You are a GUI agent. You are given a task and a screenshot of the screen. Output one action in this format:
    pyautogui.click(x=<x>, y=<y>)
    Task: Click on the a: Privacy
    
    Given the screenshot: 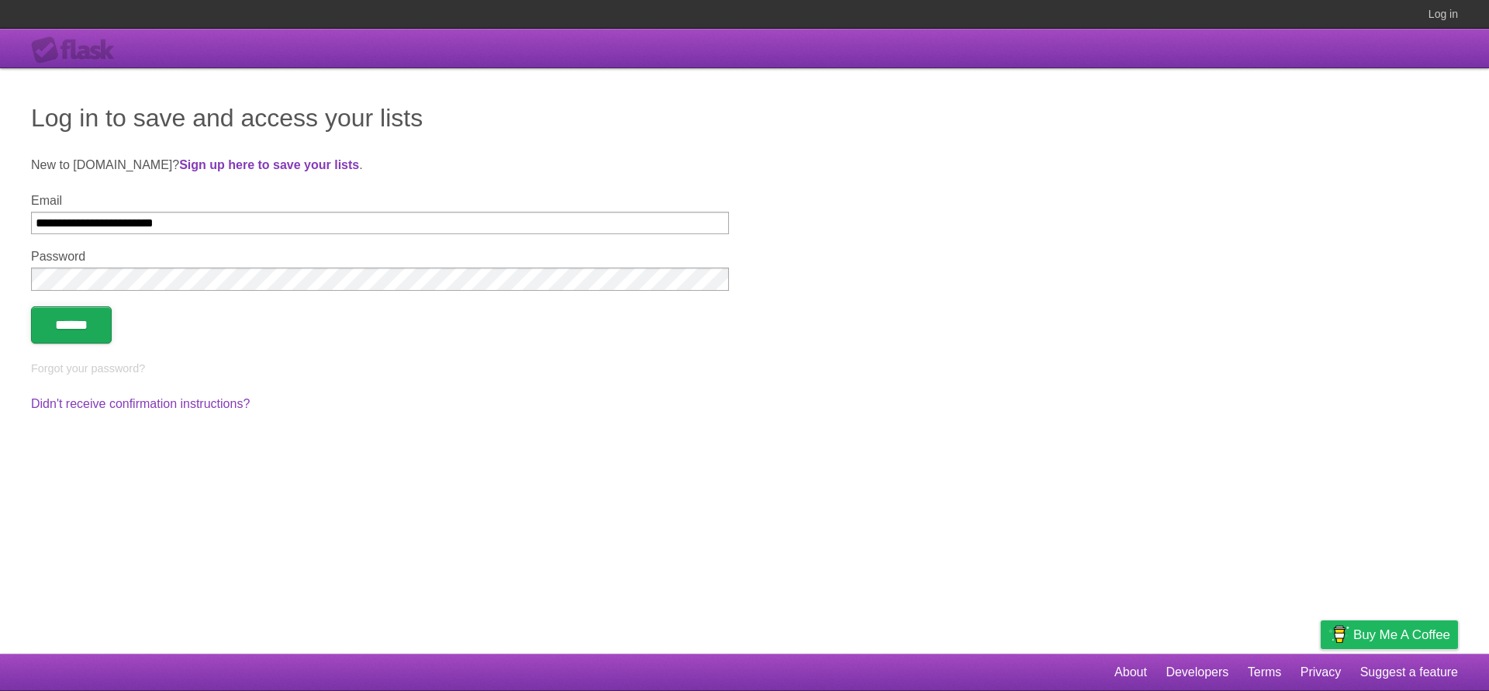 What is the action you would take?
    pyautogui.click(x=1321, y=672)
    